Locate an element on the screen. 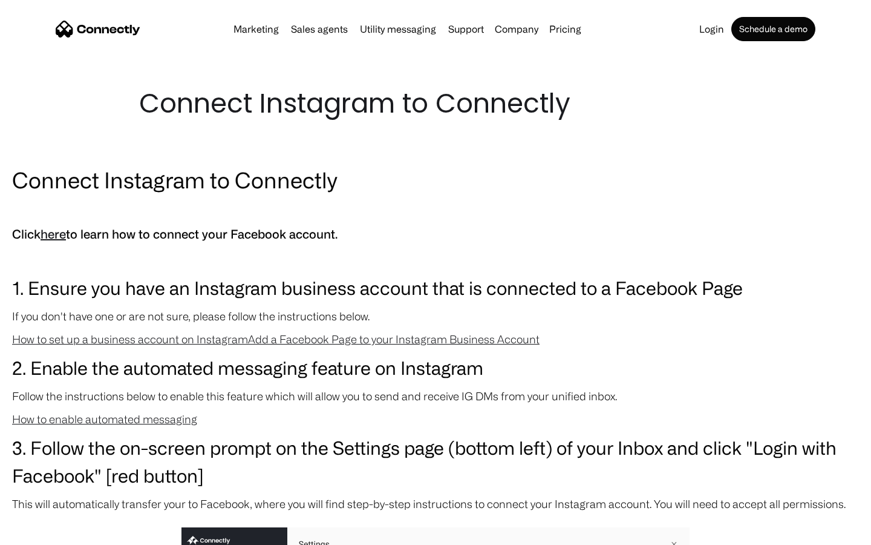 This screenshot has width=871, height=545. a: Login is located at coordinates (712, 29).